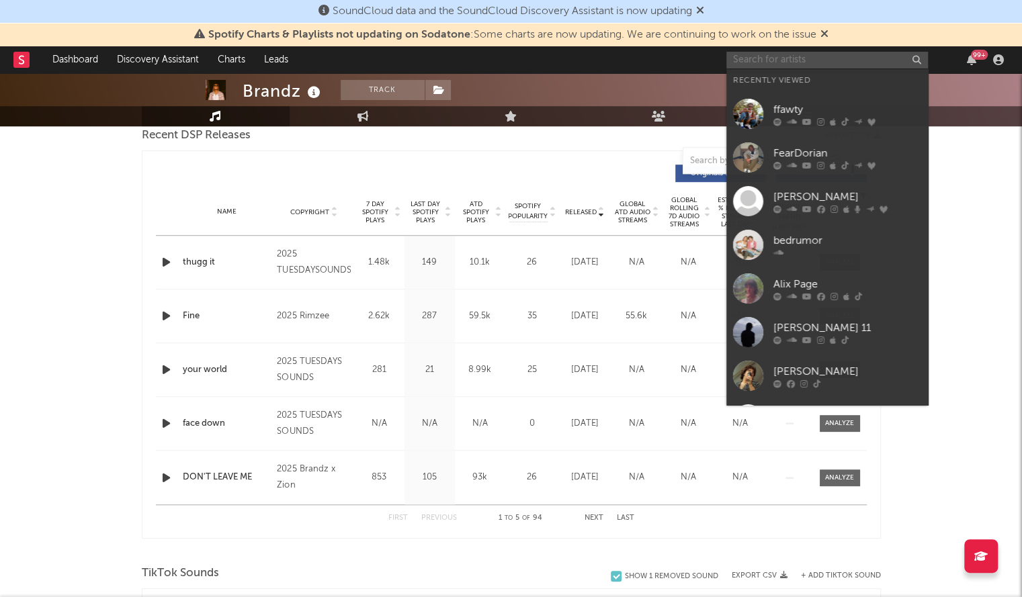 The width and height of the screenshot is (1022, 597). I want to click on span: Last Day Spotify Plays, so click(425, 212).